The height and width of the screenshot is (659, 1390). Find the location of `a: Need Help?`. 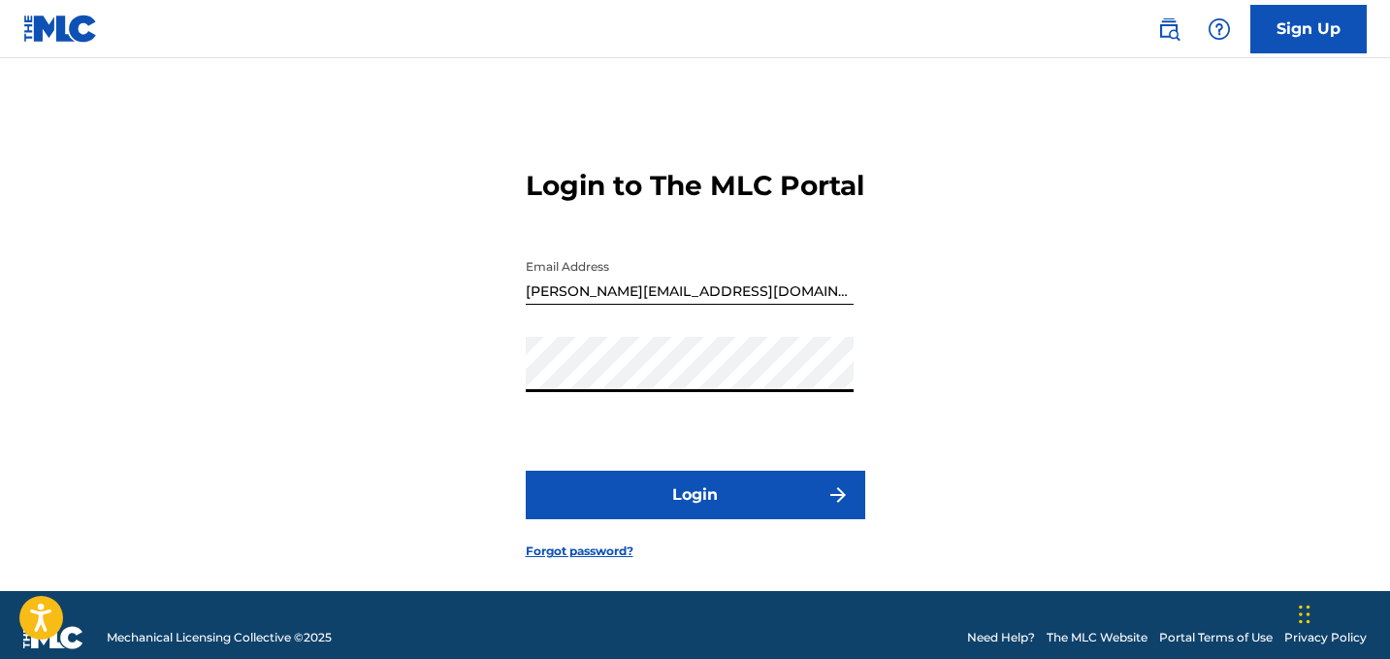

a: Need Help? is located at coordinates (1001, 637).